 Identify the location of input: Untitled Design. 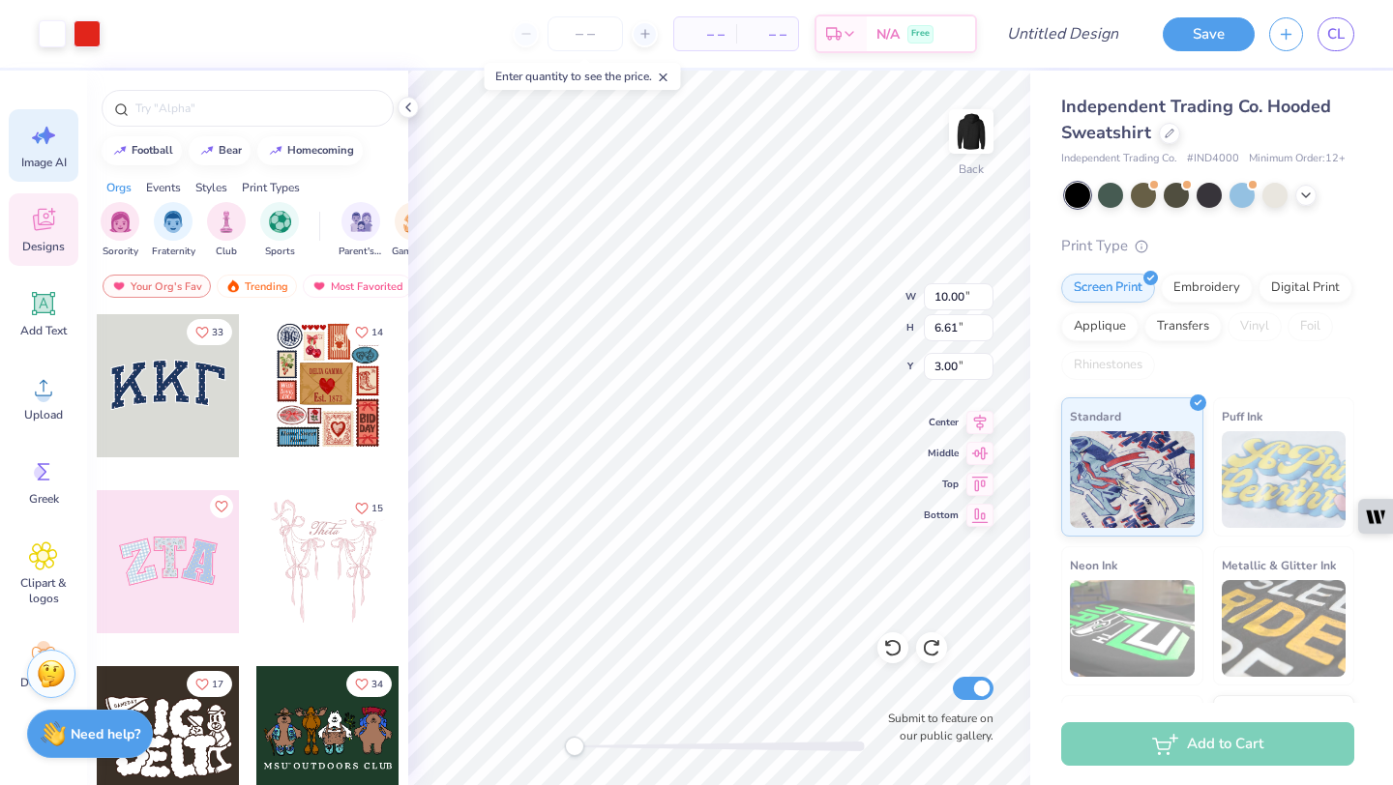
(1062, 34).